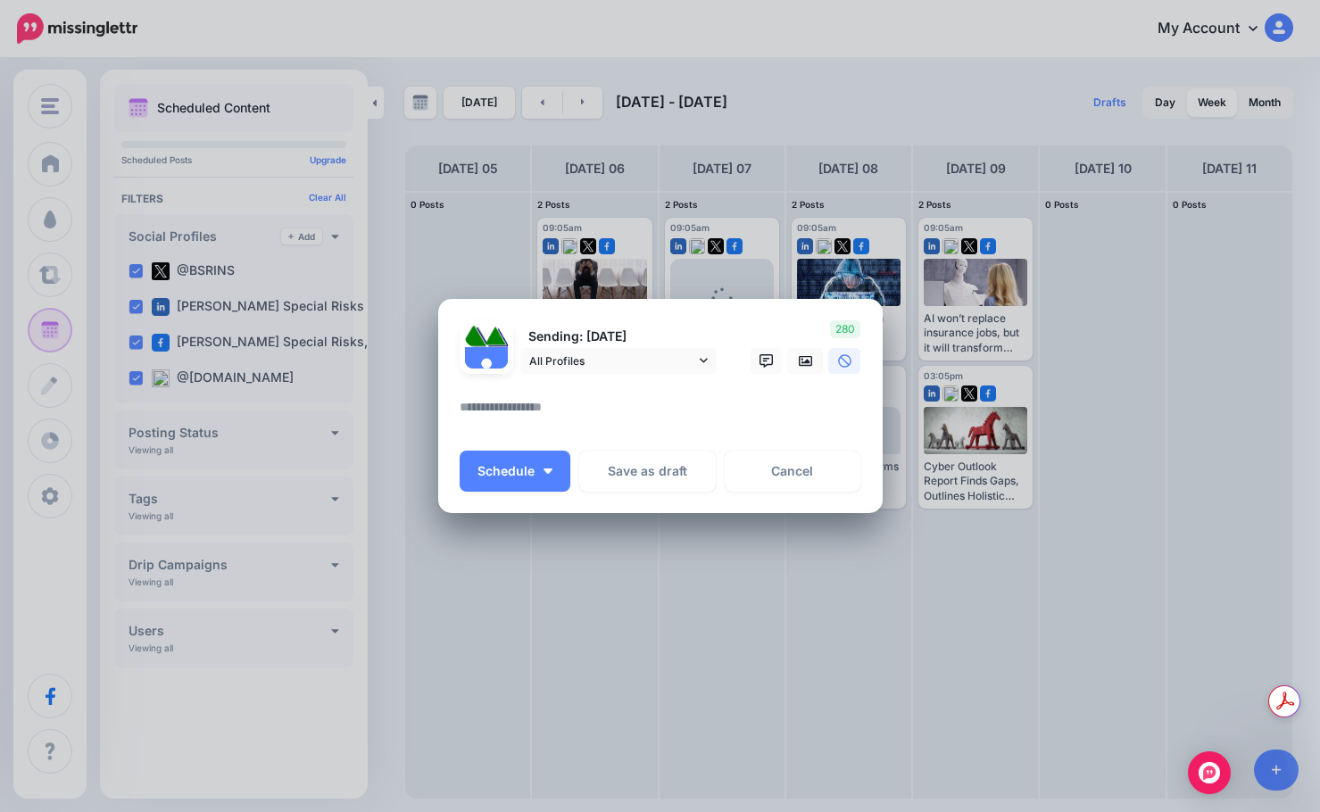  Describe the element at coordinates (497, 336) in the screenshot. I see `img: 1Q3z5d12-75797.jpg` at that location.